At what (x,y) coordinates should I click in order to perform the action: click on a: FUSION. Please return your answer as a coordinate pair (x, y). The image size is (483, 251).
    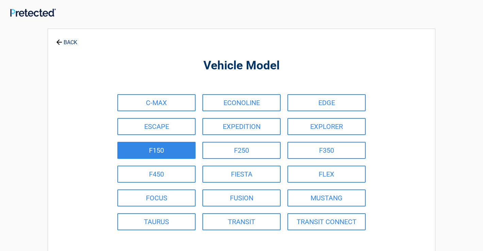
    Looking at the image, I should click on (241, 198).